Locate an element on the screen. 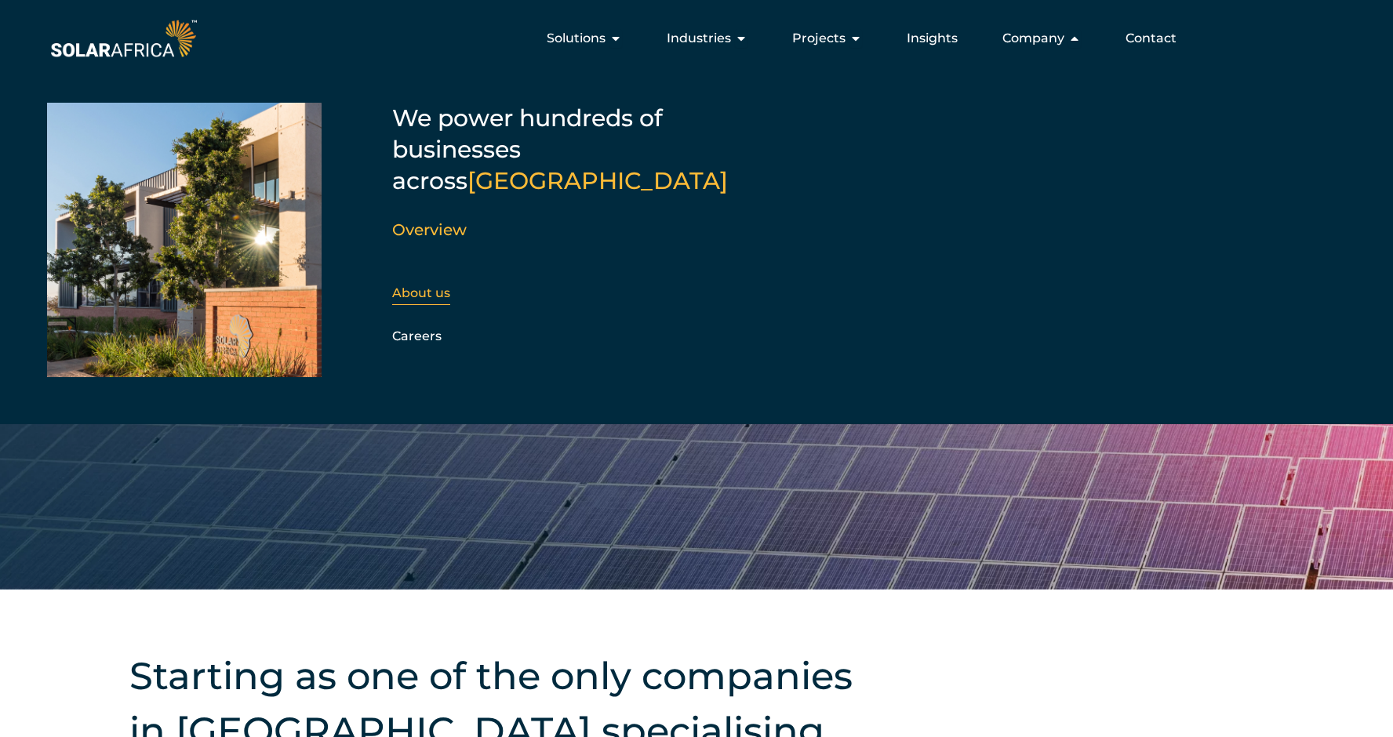 The height and width of the screenshot is (737, 1393). a: Contact is located at coordinates (1151, 38).